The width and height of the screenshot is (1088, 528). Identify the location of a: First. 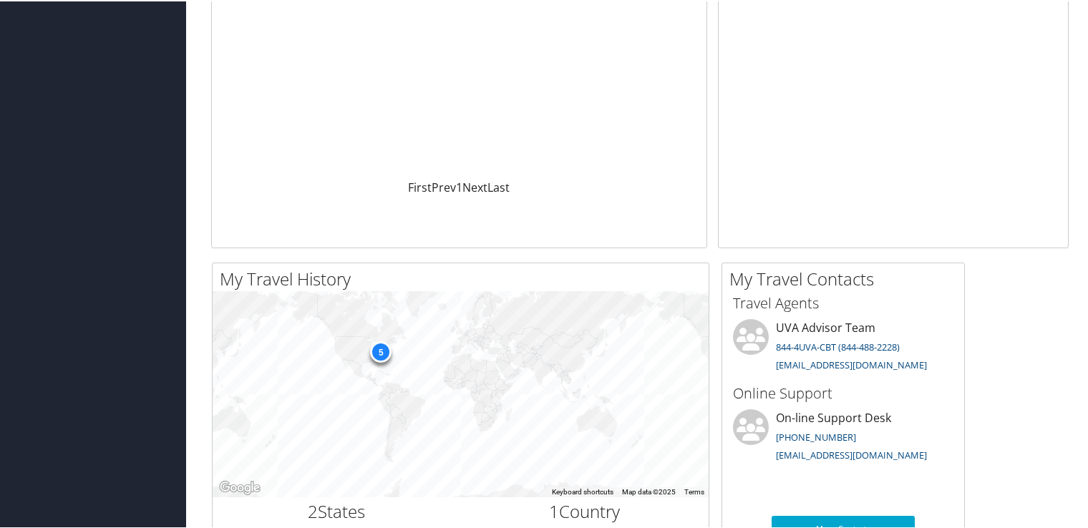
(420, 186).